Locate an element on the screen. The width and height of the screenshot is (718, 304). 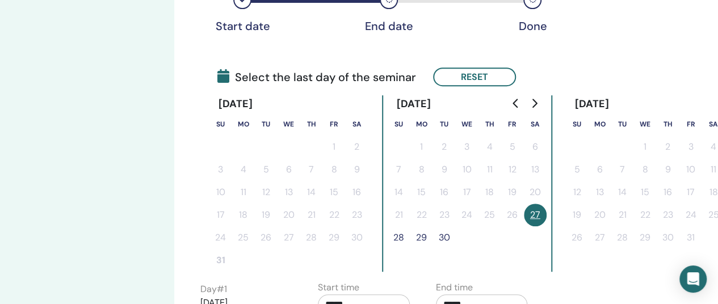
button: 18 is located at coordinates (490, 192).